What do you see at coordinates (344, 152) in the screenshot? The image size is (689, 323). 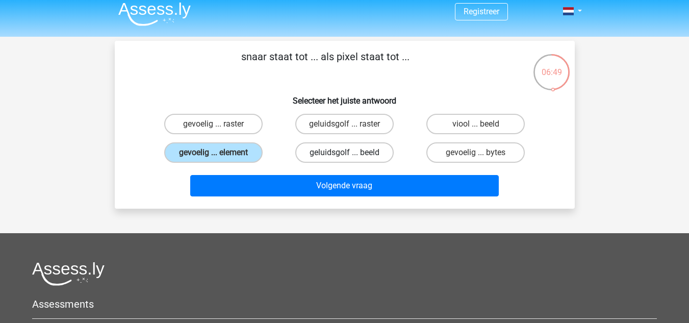 I see `label: geluidsgolf ... beeld` at bounding box center [344, 152].